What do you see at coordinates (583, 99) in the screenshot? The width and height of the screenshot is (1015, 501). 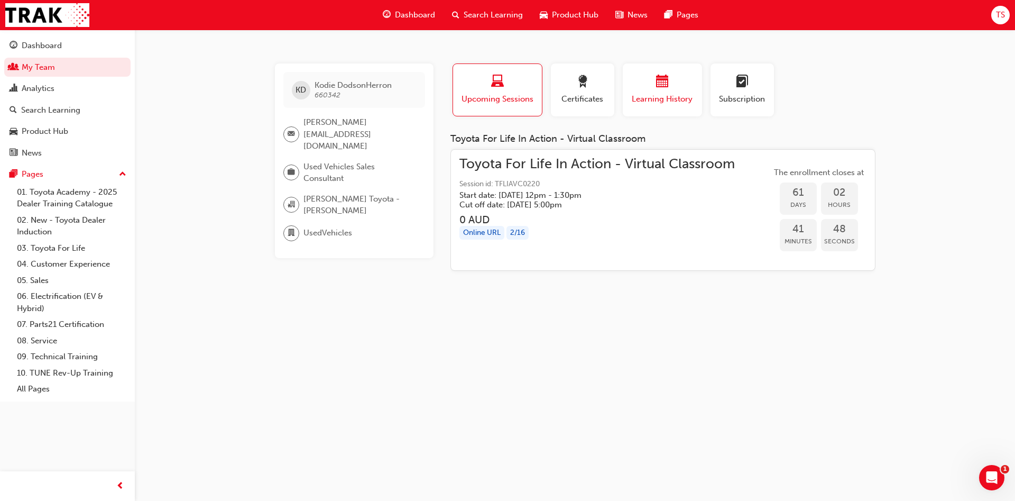 I see `span: Certificates` at bounding box center [583, 99].